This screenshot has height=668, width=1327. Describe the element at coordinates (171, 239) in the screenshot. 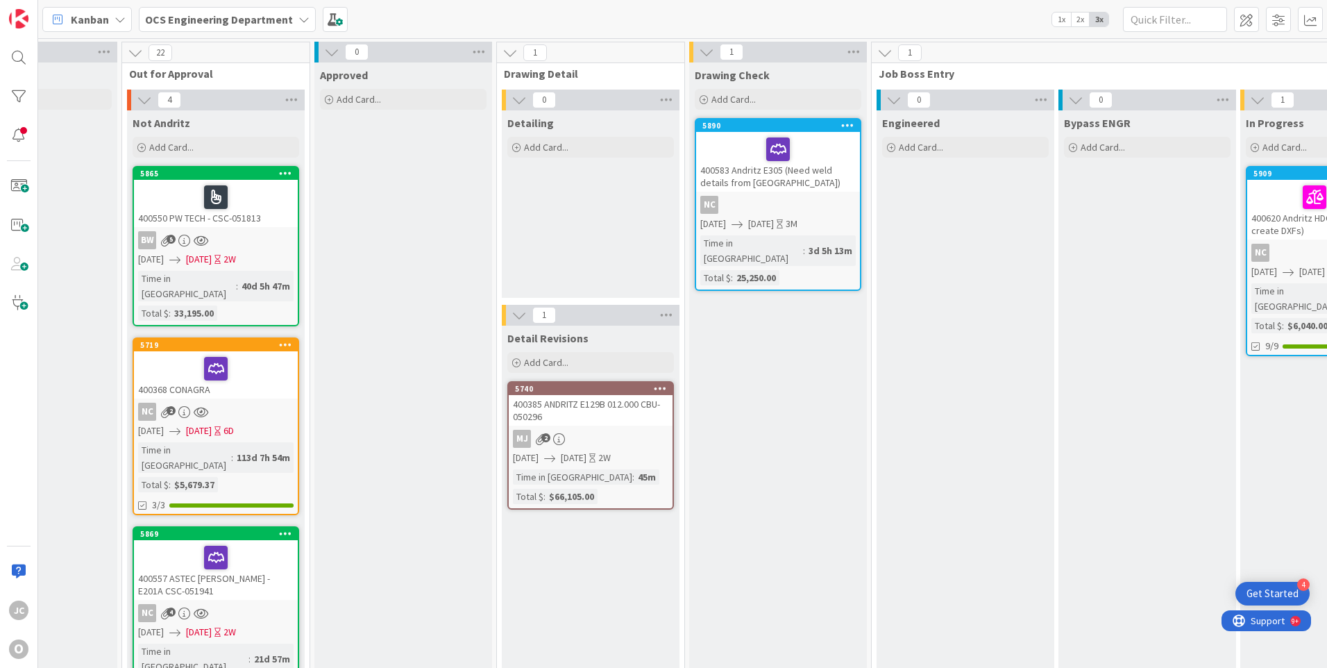

I see `span: 5` at that location.